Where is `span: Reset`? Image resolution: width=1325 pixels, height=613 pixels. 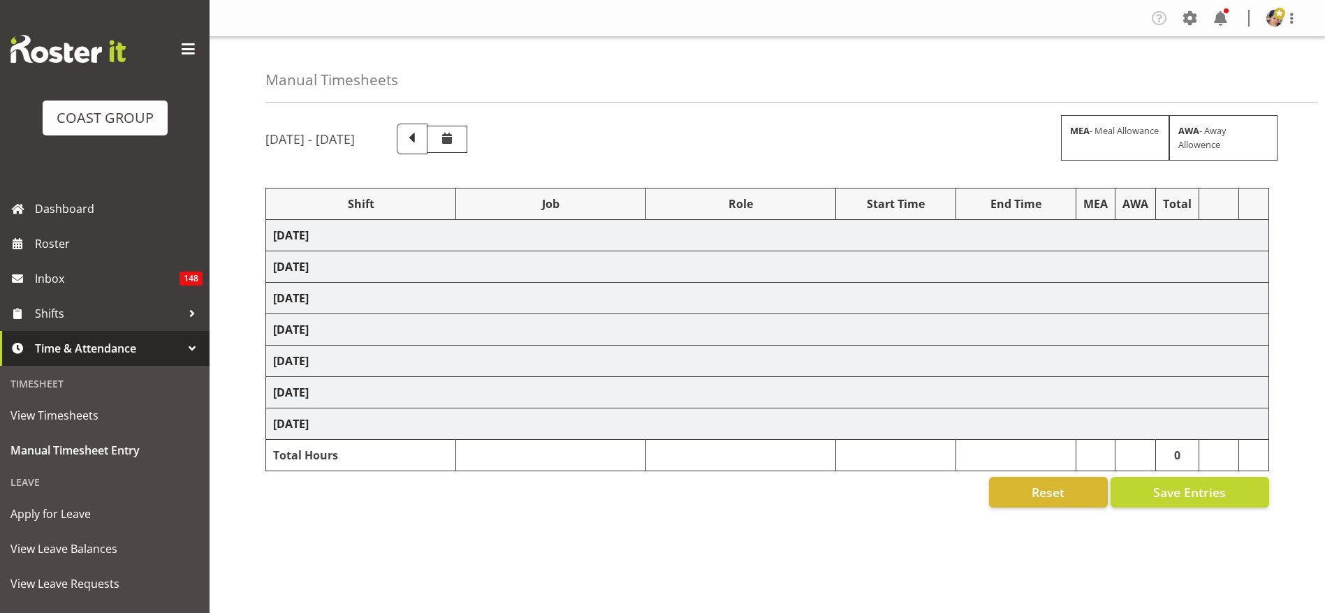
span: Reset is located at coordinates (1048, 492).